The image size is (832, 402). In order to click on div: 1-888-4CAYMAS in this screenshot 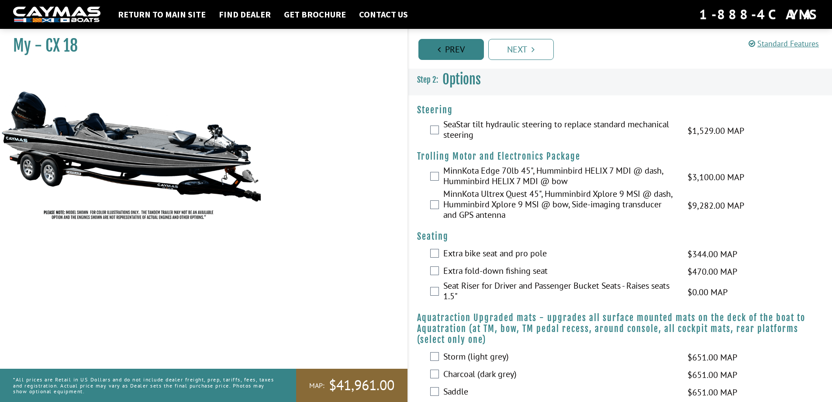, I will do `click(759, 14)`.